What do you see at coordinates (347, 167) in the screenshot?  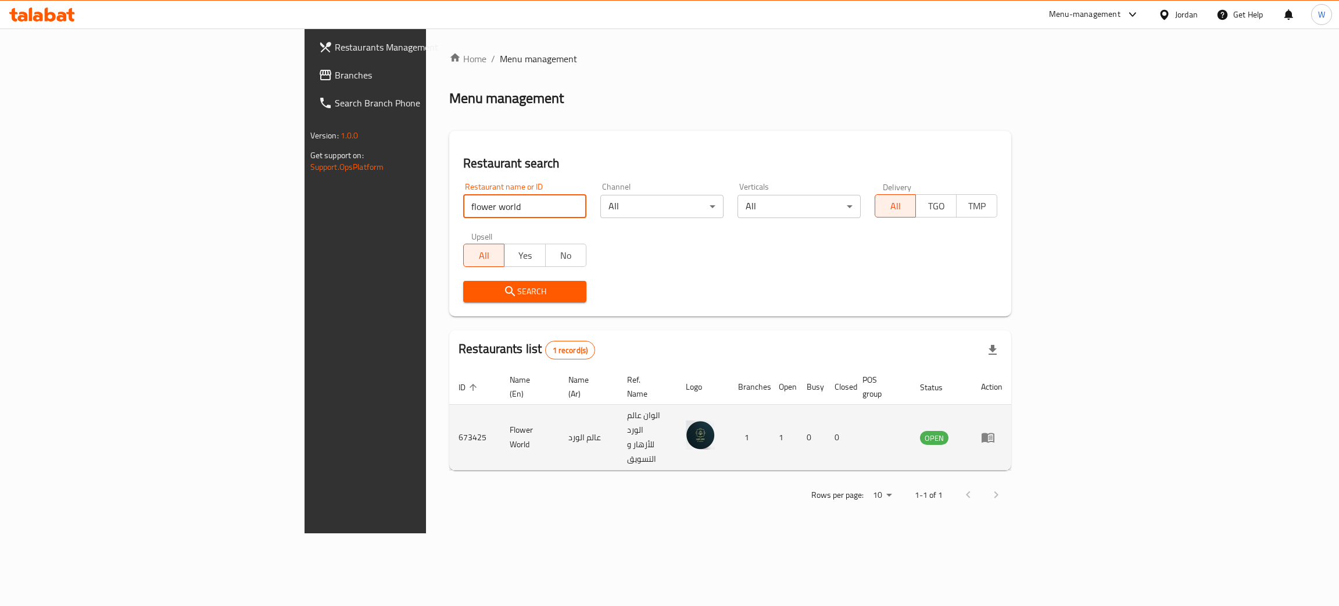 I see `a: Support.OpsPlatform` at bounding box center [347, 167].